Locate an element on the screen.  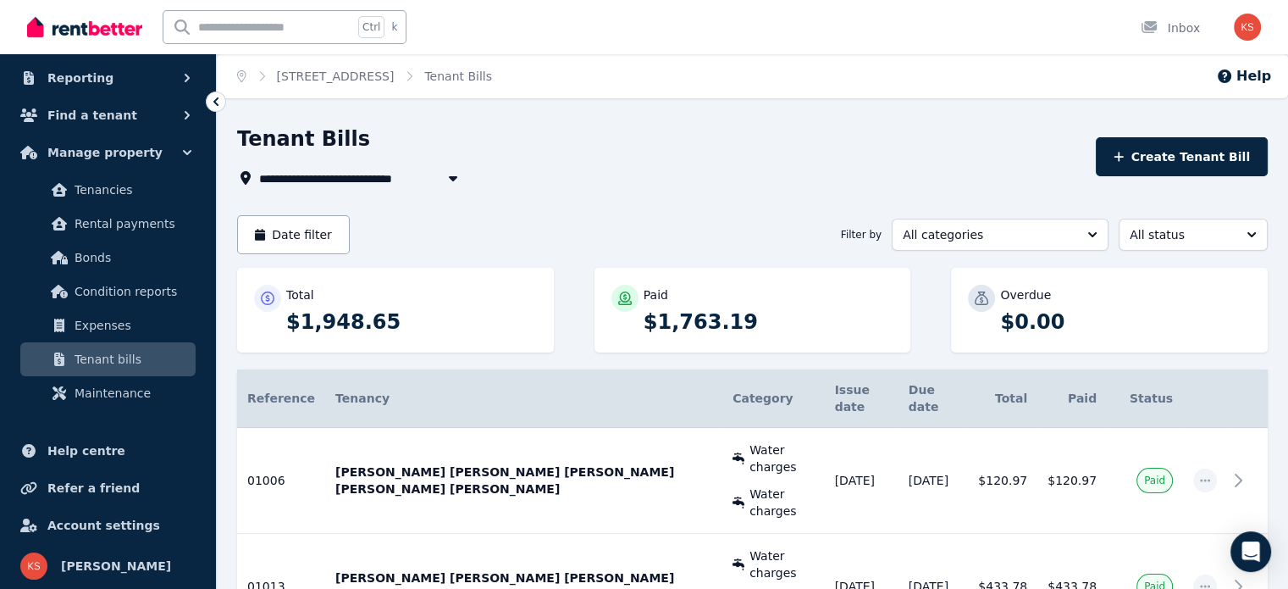
span: Reporting is located at coordinates (80, 78).